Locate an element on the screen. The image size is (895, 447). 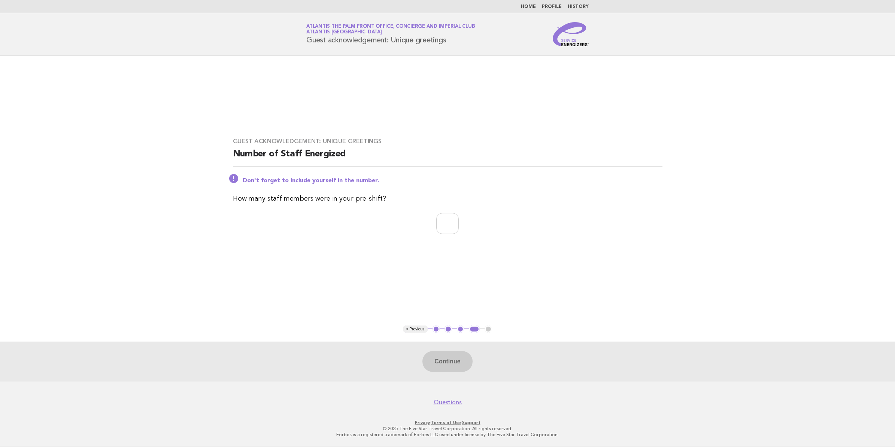
a: Support is located at coordinates (471, 422).